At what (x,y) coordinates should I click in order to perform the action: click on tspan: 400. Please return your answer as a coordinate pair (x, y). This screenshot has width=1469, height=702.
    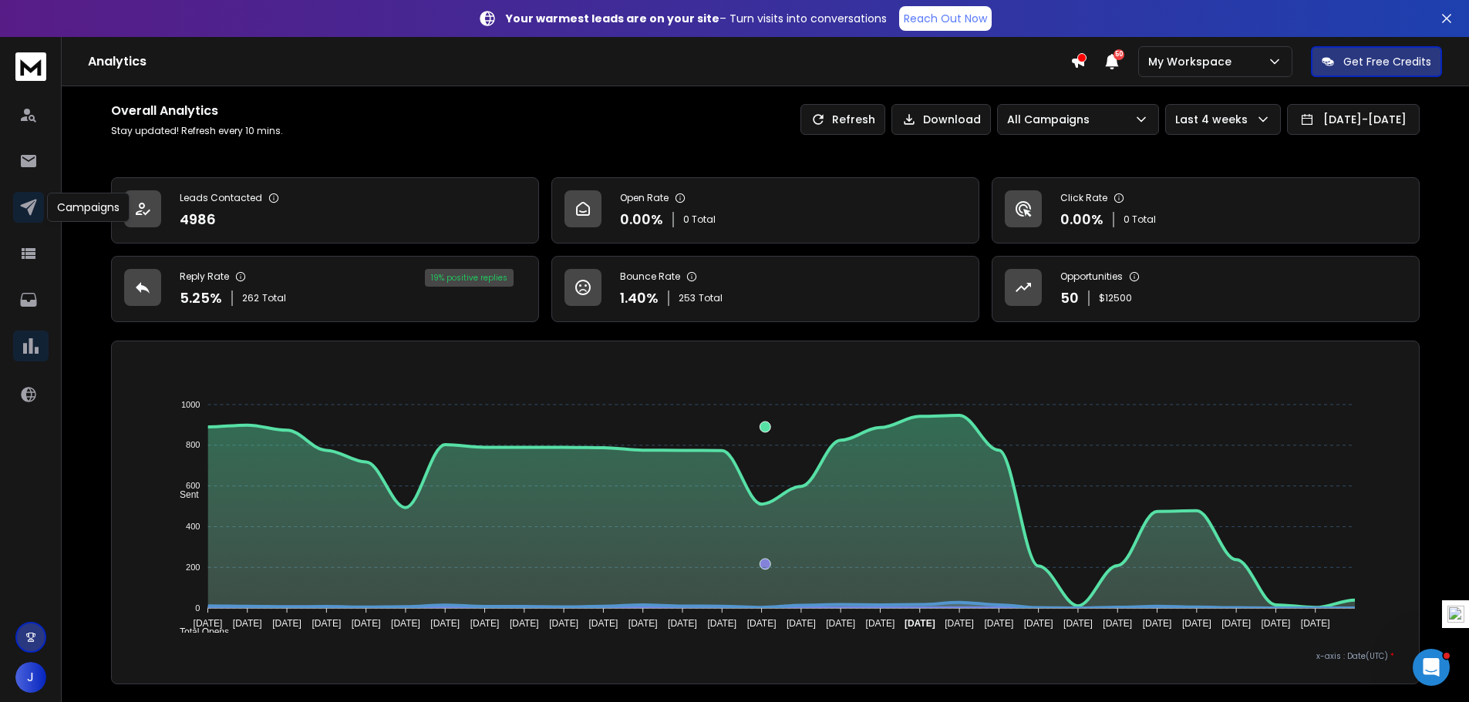
    Looking at the image, I should click on (193, 527).